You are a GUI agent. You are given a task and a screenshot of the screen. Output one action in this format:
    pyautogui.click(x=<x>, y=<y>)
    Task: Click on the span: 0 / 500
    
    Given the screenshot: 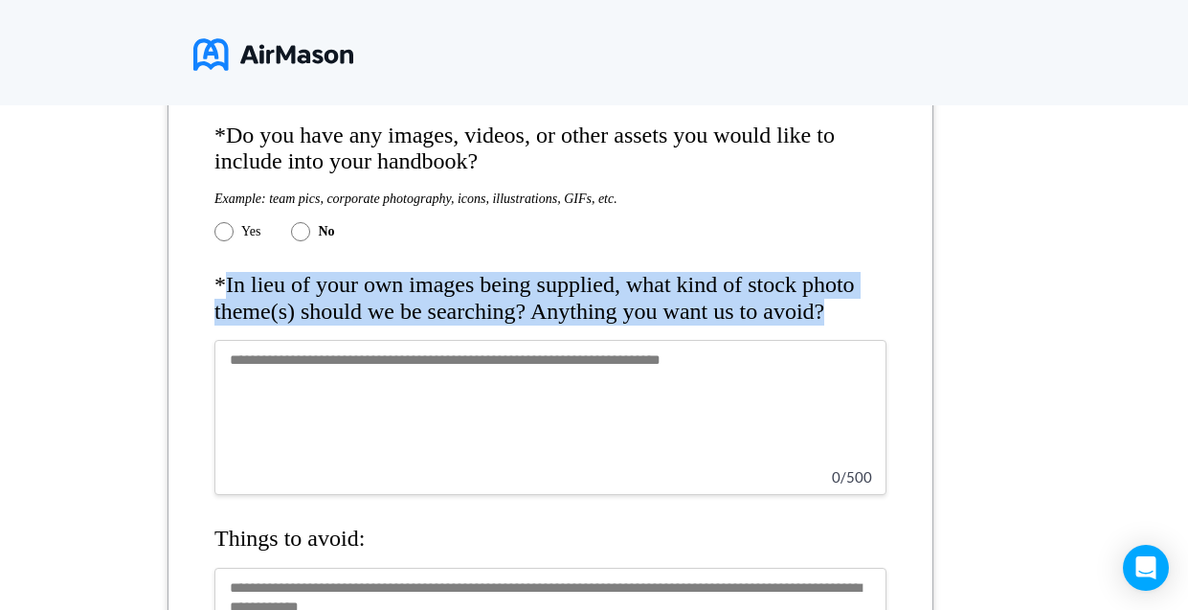 What is the action you would take?
    pyautogui.click(x=852, y=477)
    